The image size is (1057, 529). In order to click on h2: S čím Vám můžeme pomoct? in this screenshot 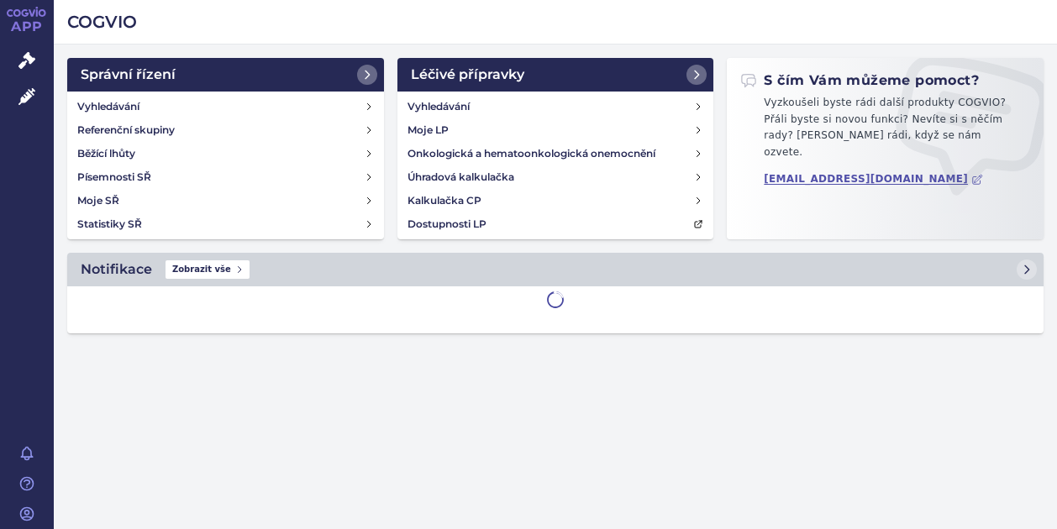, I will do `click(859, 81)`.